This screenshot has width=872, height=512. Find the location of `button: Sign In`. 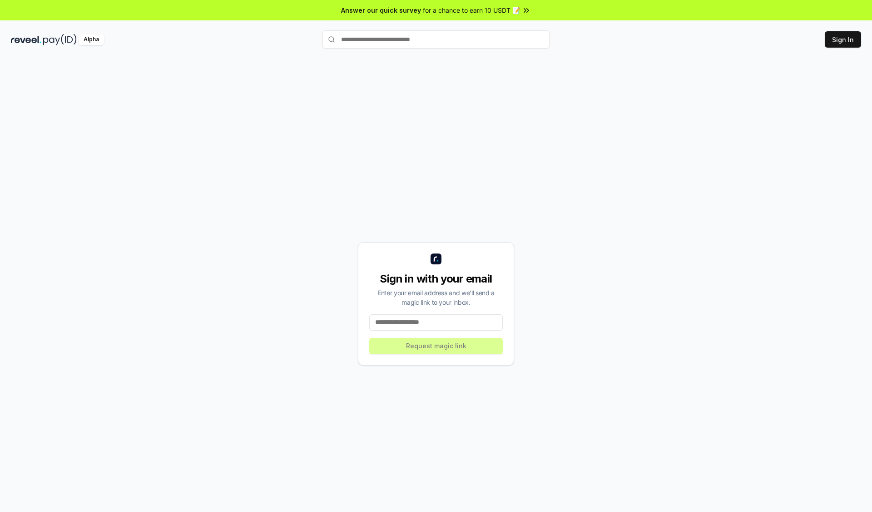

button: Sign In is located at coordinates (843, 39).